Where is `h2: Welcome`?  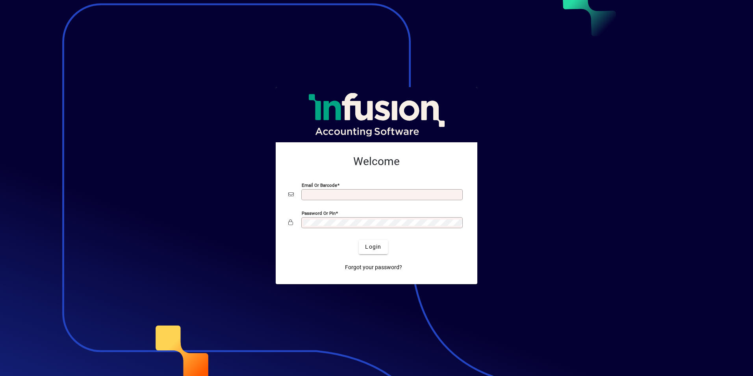
h2: Welcome is located at coordinates (376, 161).